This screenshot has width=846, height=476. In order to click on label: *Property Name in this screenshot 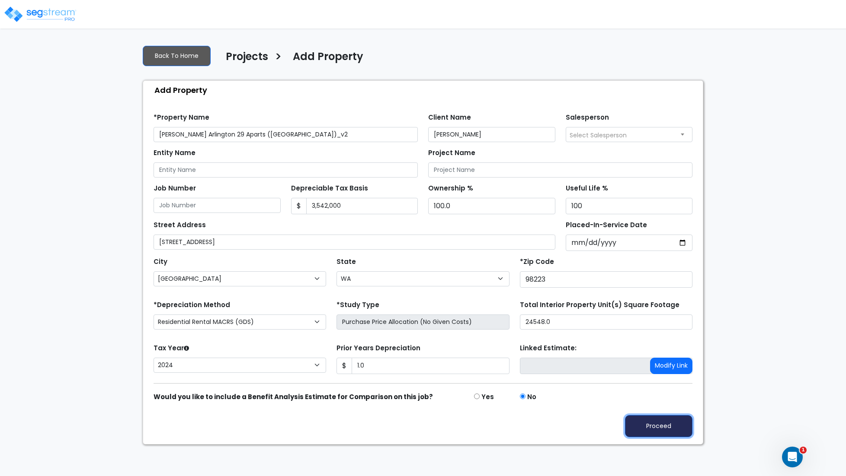, I will do `click(181, 118)`.